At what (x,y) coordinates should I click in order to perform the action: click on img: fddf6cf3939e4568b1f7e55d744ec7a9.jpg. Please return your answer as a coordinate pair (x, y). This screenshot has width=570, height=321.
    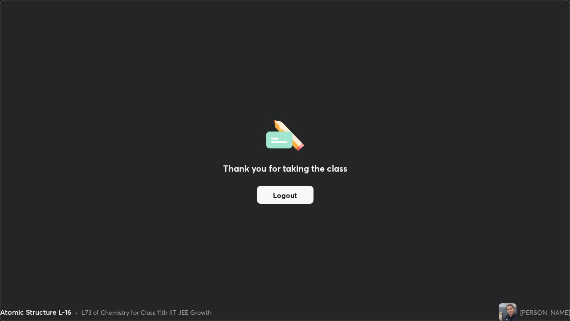
    Looking at the image, I should click on (508, 312).